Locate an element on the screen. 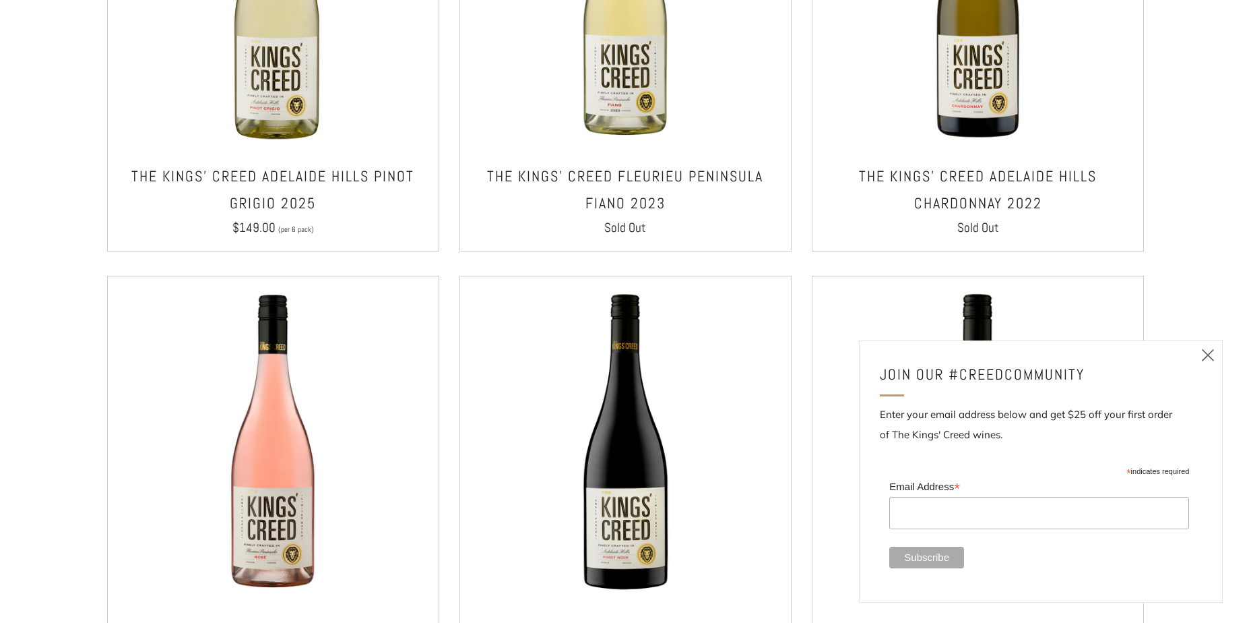 The image size is (1251, 623). h3: The Kings' Creed Adelaide Hills Chardonnay 2022 is located at coordinates (978, 189).